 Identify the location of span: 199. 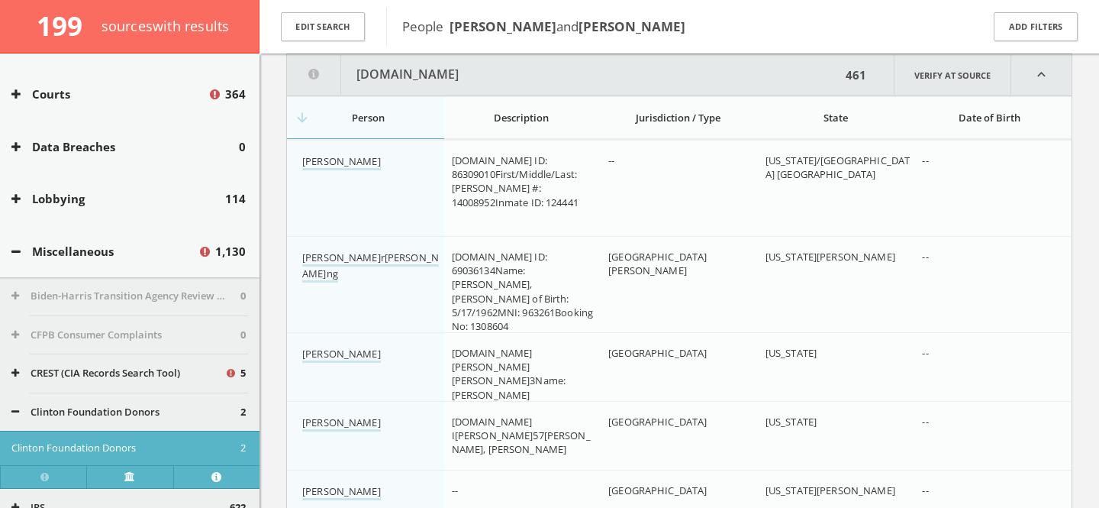
(66, 25).